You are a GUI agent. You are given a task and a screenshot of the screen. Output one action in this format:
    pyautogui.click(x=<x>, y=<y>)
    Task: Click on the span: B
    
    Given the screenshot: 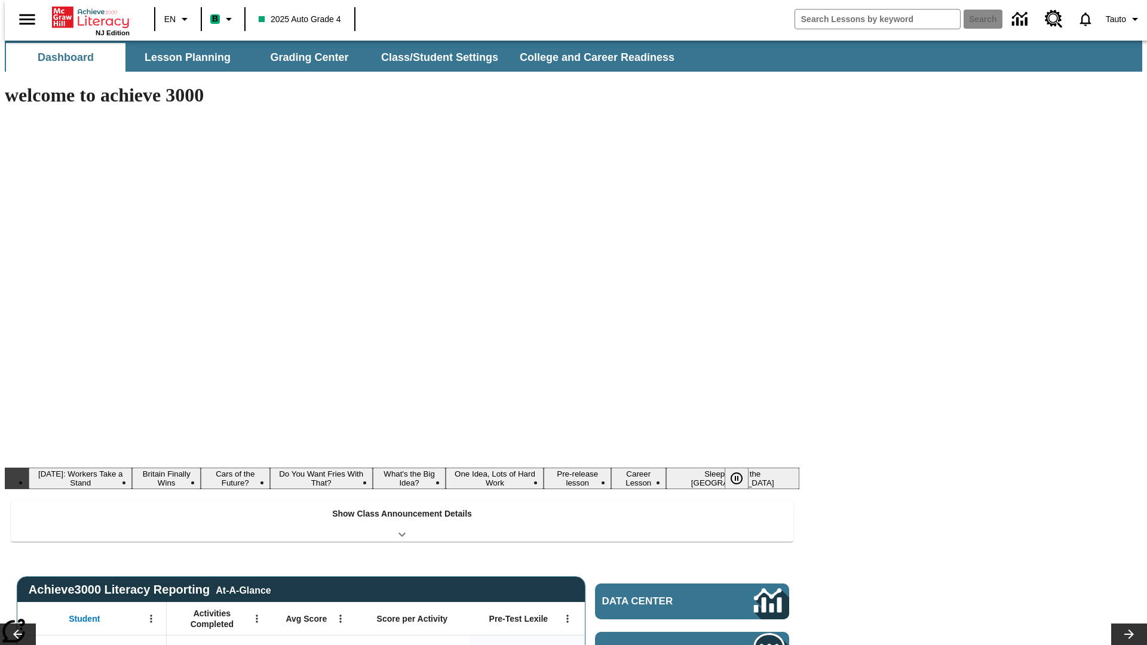 What is the action you would take?
    pyautogui.click(x=215, y=19)
    